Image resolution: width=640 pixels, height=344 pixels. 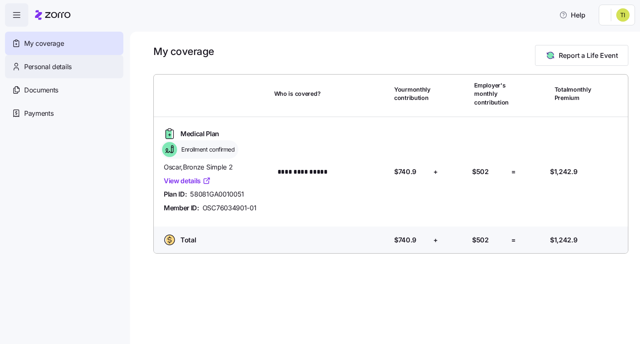 What do you see at coordinates (48, 67) in the screenshot?
I see `span: Personal details` at bounding box center [48, 67].